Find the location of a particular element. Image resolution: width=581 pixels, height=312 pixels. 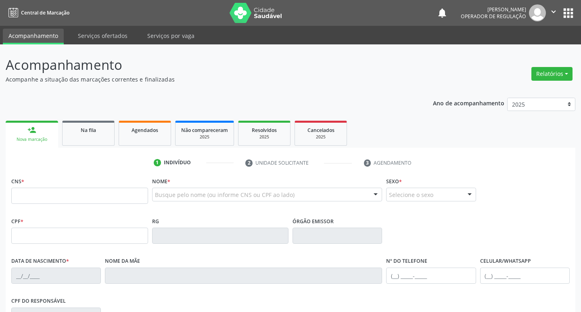

div: 1 is located at coordinates (157, 163).